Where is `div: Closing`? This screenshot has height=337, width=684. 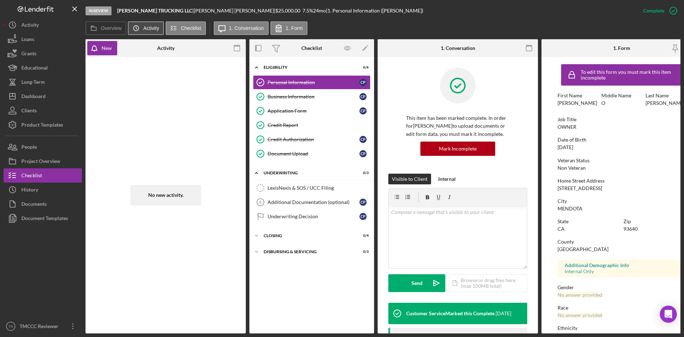 div: Closing is located at coordinates (307, 235).